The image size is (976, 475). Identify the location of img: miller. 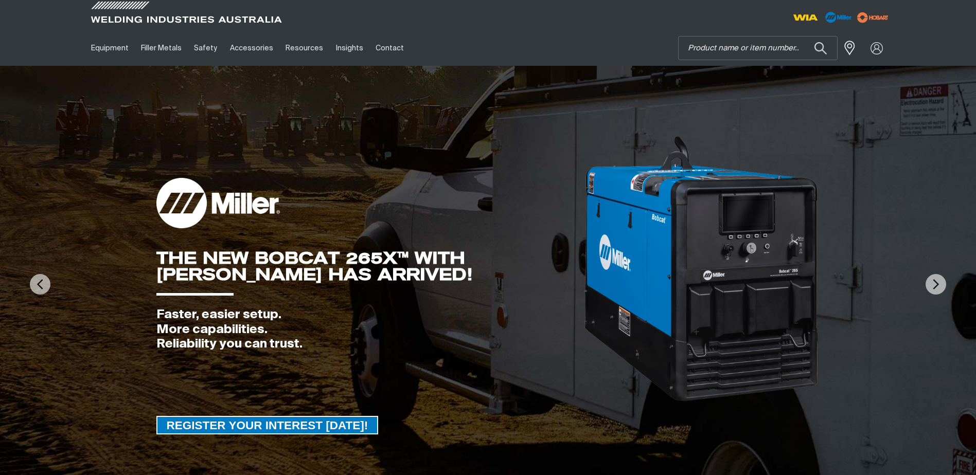
(873, 17).